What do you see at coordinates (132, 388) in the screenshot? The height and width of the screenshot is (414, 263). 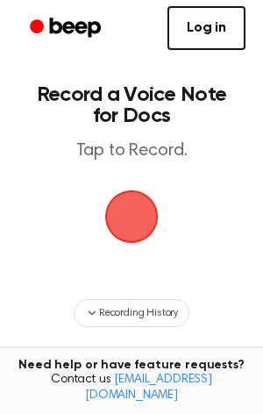 I see `span: Contact us` at bounding box center [132, 388].